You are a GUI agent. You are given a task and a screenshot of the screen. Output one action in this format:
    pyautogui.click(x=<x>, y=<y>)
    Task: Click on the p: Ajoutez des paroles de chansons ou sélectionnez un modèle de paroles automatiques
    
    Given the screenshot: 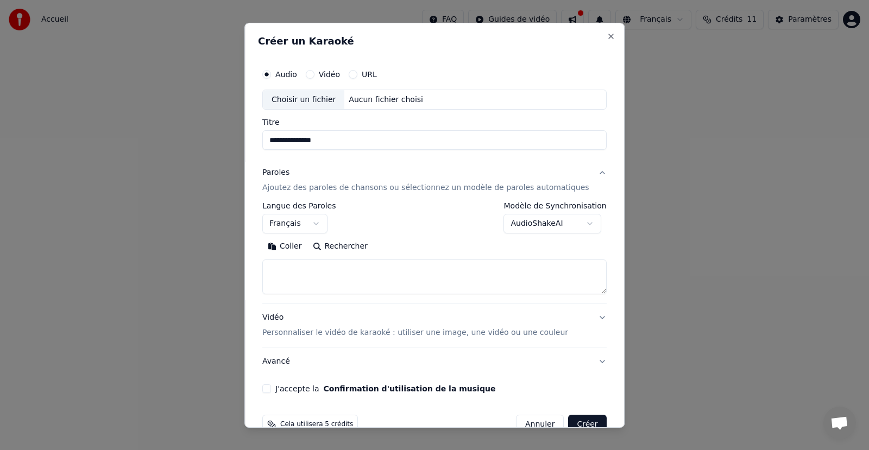 What is the action you would take?
    pyautogui.click(x=426, y=188)
    